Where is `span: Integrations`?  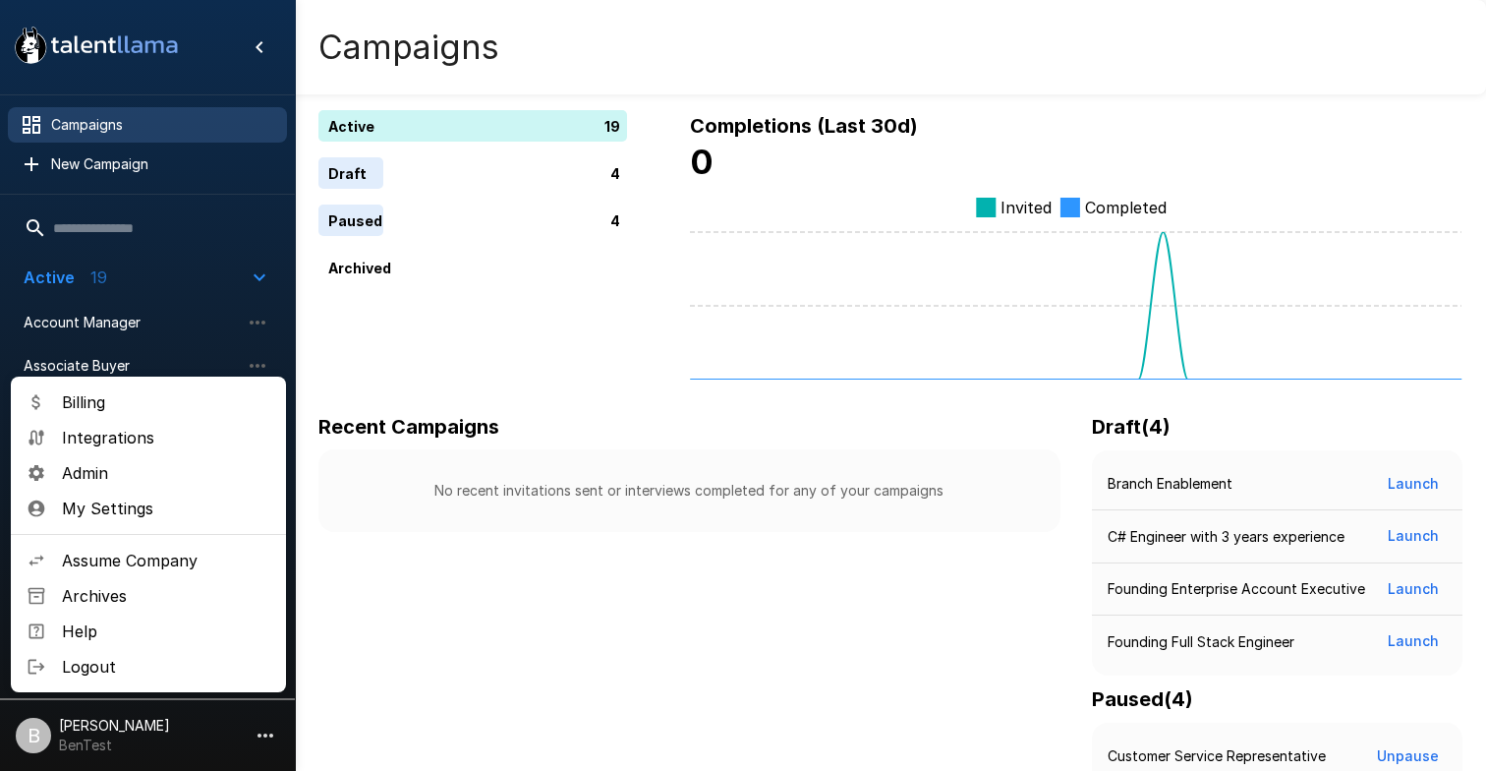
span: Integrations is located at coordinates (166, 437).